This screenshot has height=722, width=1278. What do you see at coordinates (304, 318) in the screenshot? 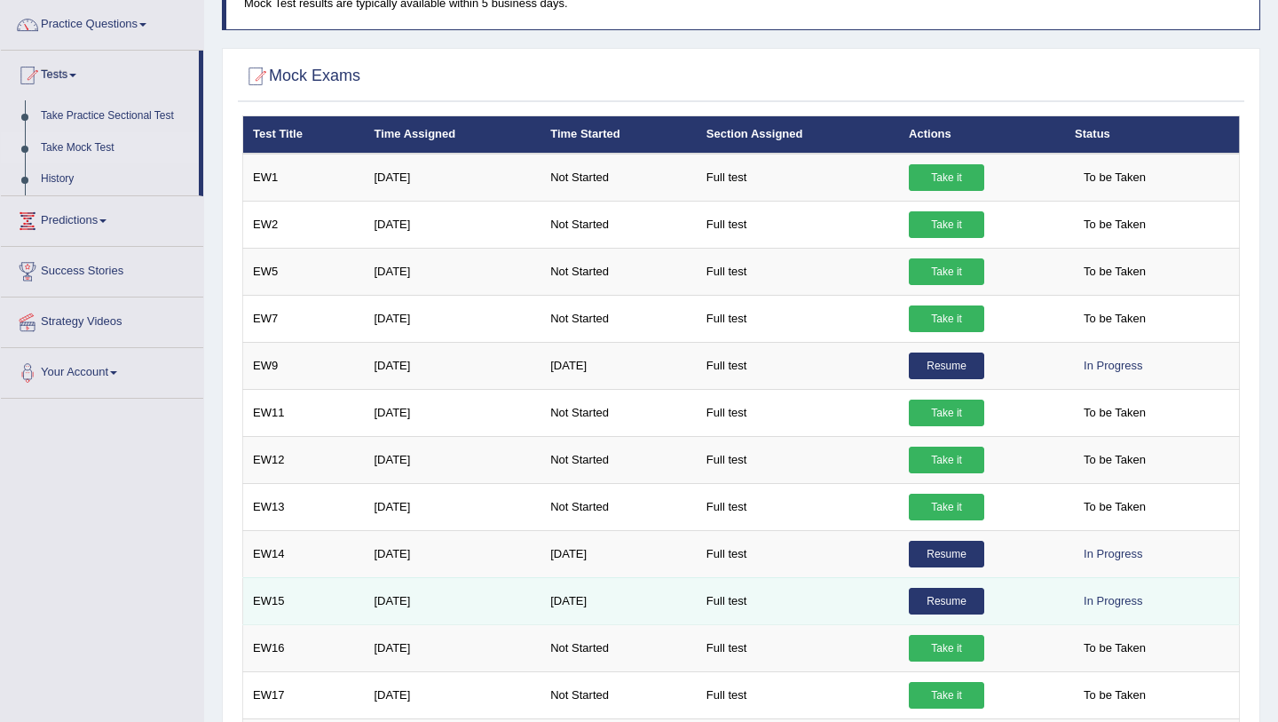
I see `td: EW7` at bounding box center [304, 318].